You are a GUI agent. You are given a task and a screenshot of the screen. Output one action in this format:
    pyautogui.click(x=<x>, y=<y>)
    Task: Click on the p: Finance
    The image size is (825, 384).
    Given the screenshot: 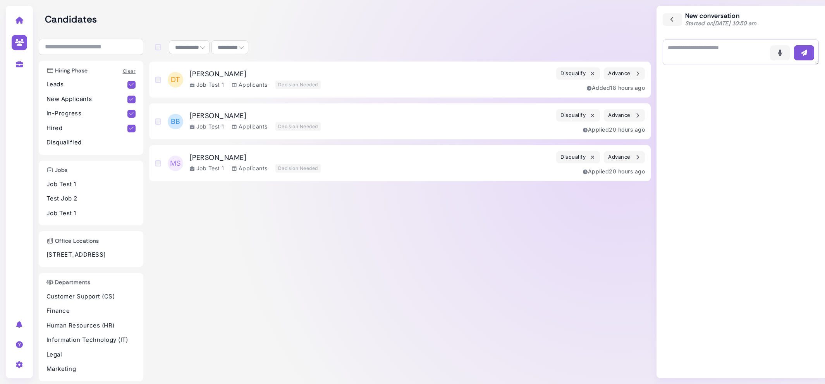 What is the action you would take?
    pyautogui.click(x=91, y=311)
    